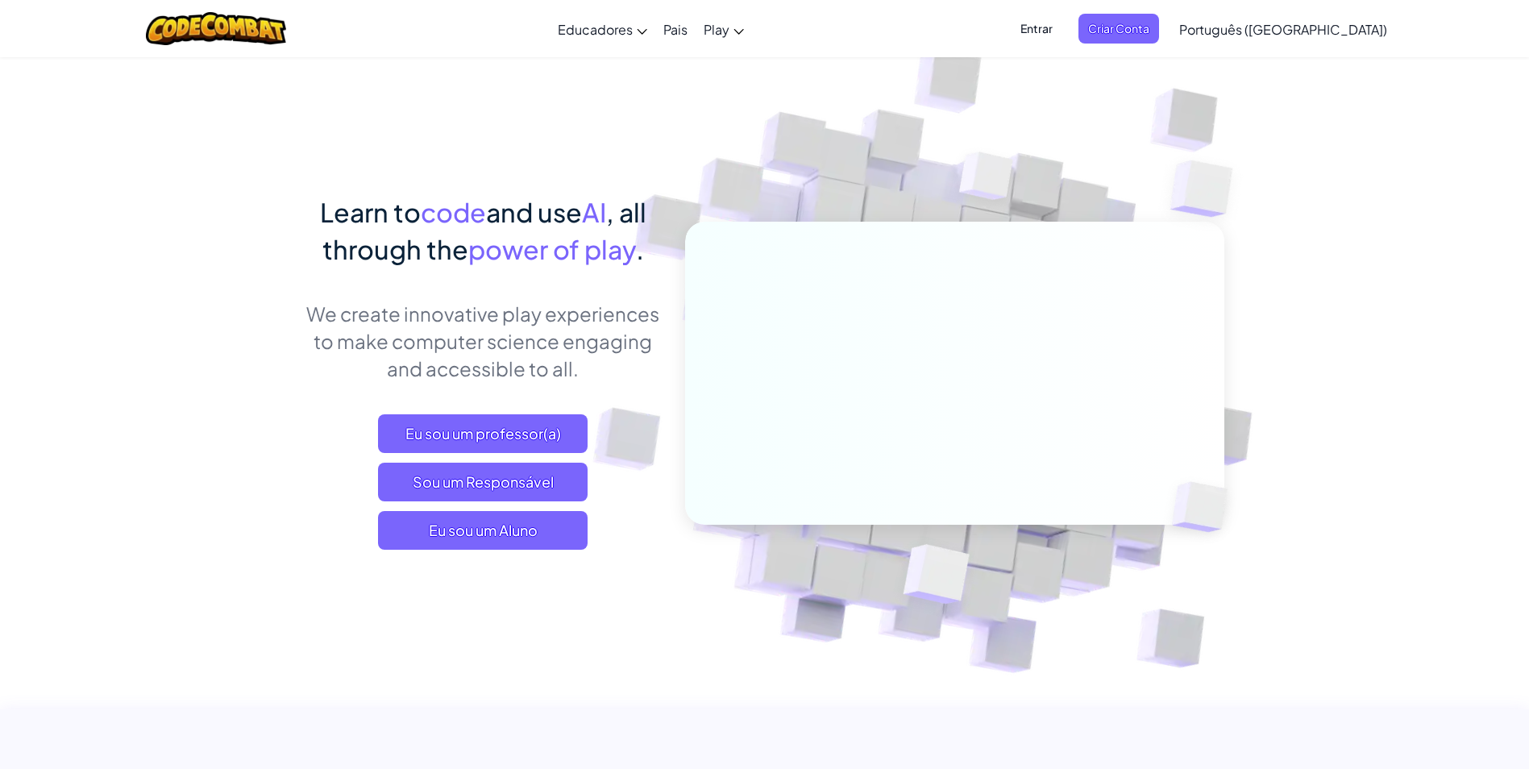  I want to click on span: Sou um Responsável, so click(483, 482).